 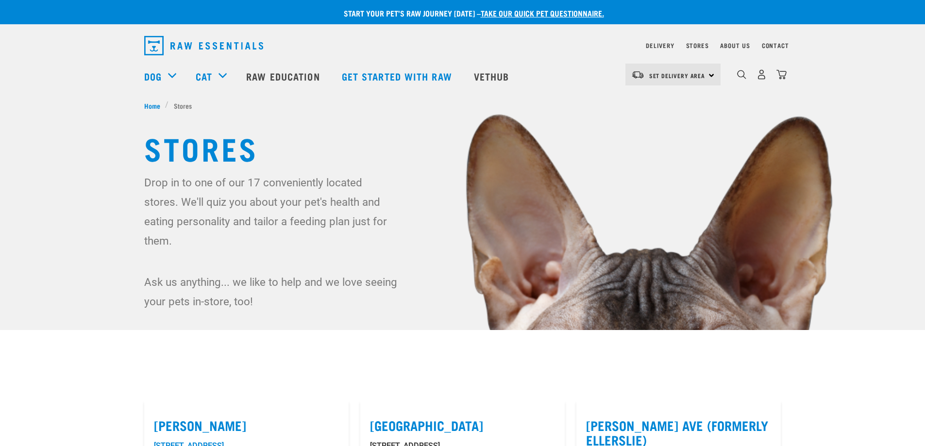 What do you see at coordinates (638, 75) in the screenshot?
I see `img: van-moving.png` at bounding box center [638, 75].